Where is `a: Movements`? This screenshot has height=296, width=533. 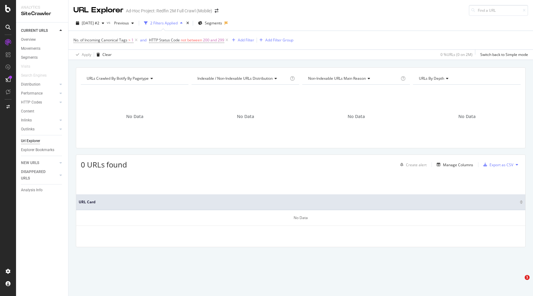 a: Movements is located at coordinates (42, 48).